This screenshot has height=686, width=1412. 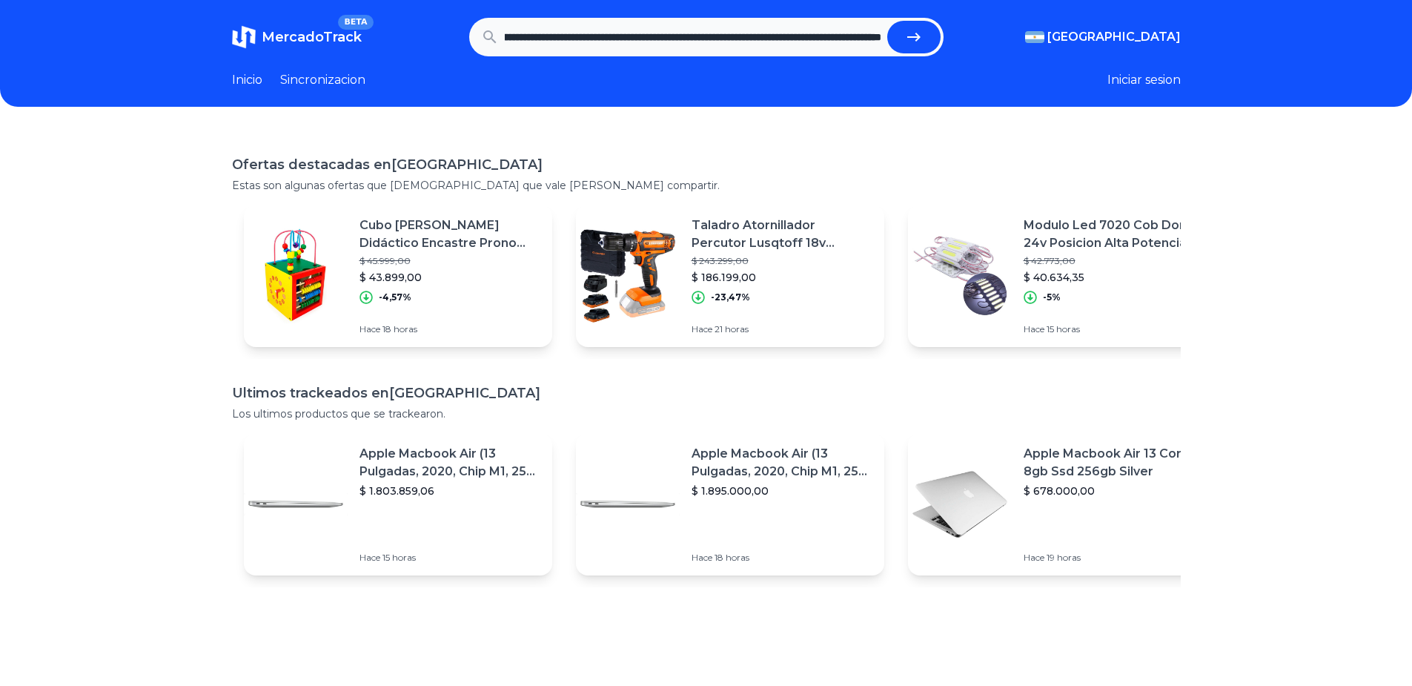 I want to click on img: Argentina, so click(x=1035, y=37).